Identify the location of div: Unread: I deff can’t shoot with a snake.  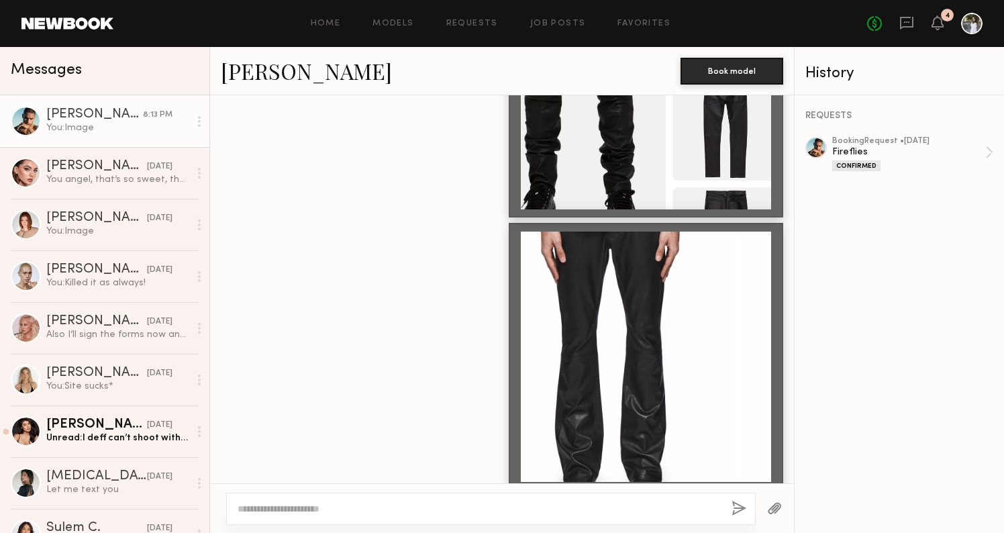
(117, 438).